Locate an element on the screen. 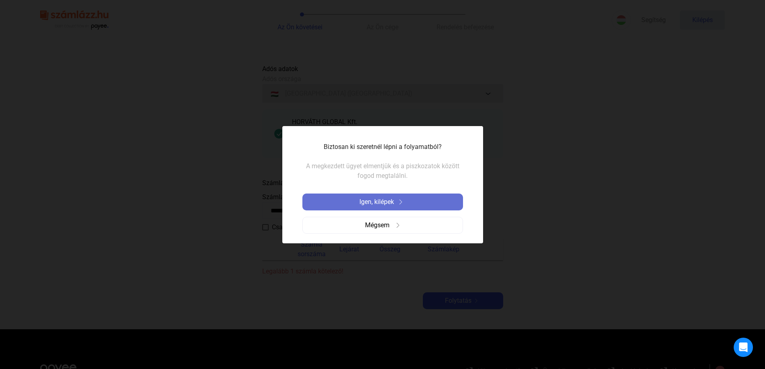  button: Igen, kilépekjobbra nyíl-fehér is located at coordinates (383, 202).